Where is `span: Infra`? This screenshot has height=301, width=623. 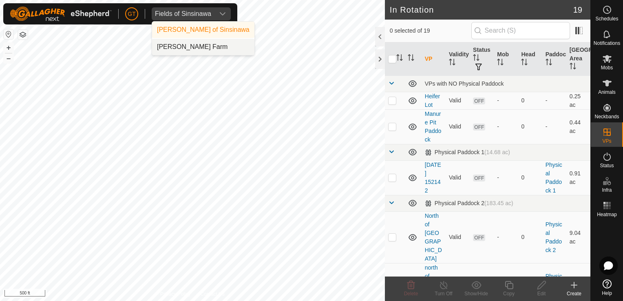
span: Infra is located at coordinates (607, 190).